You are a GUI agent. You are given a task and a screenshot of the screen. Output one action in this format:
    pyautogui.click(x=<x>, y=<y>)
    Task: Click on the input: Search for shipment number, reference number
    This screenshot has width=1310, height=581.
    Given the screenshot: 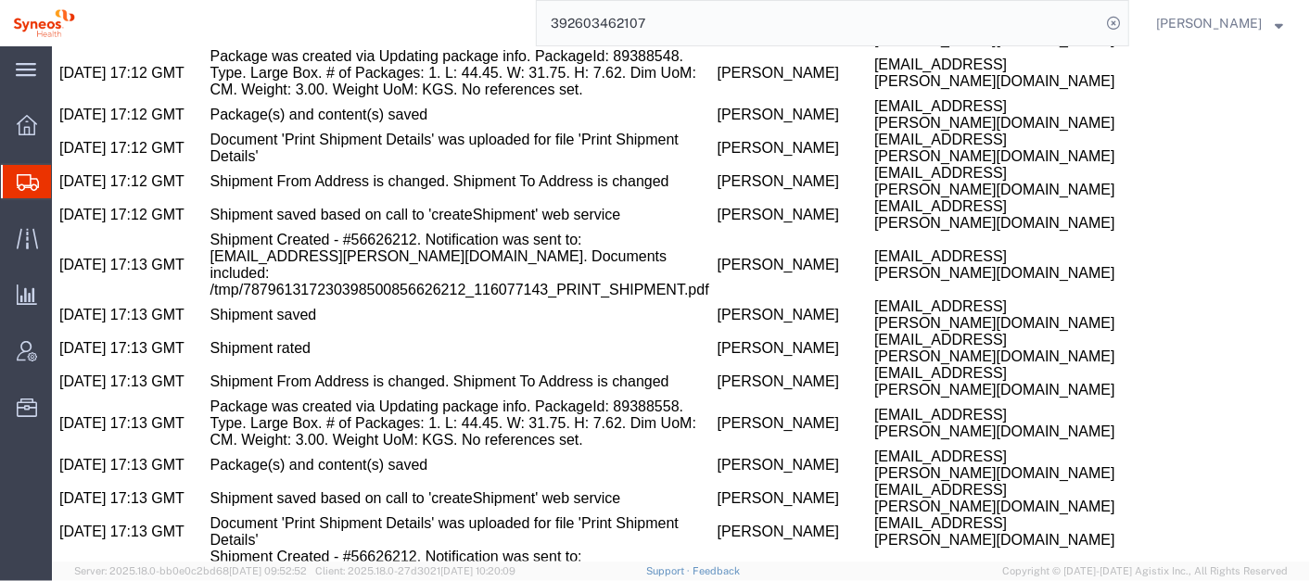 What is the action you would take?
    pyautogui.click(x=818, y=23)
    